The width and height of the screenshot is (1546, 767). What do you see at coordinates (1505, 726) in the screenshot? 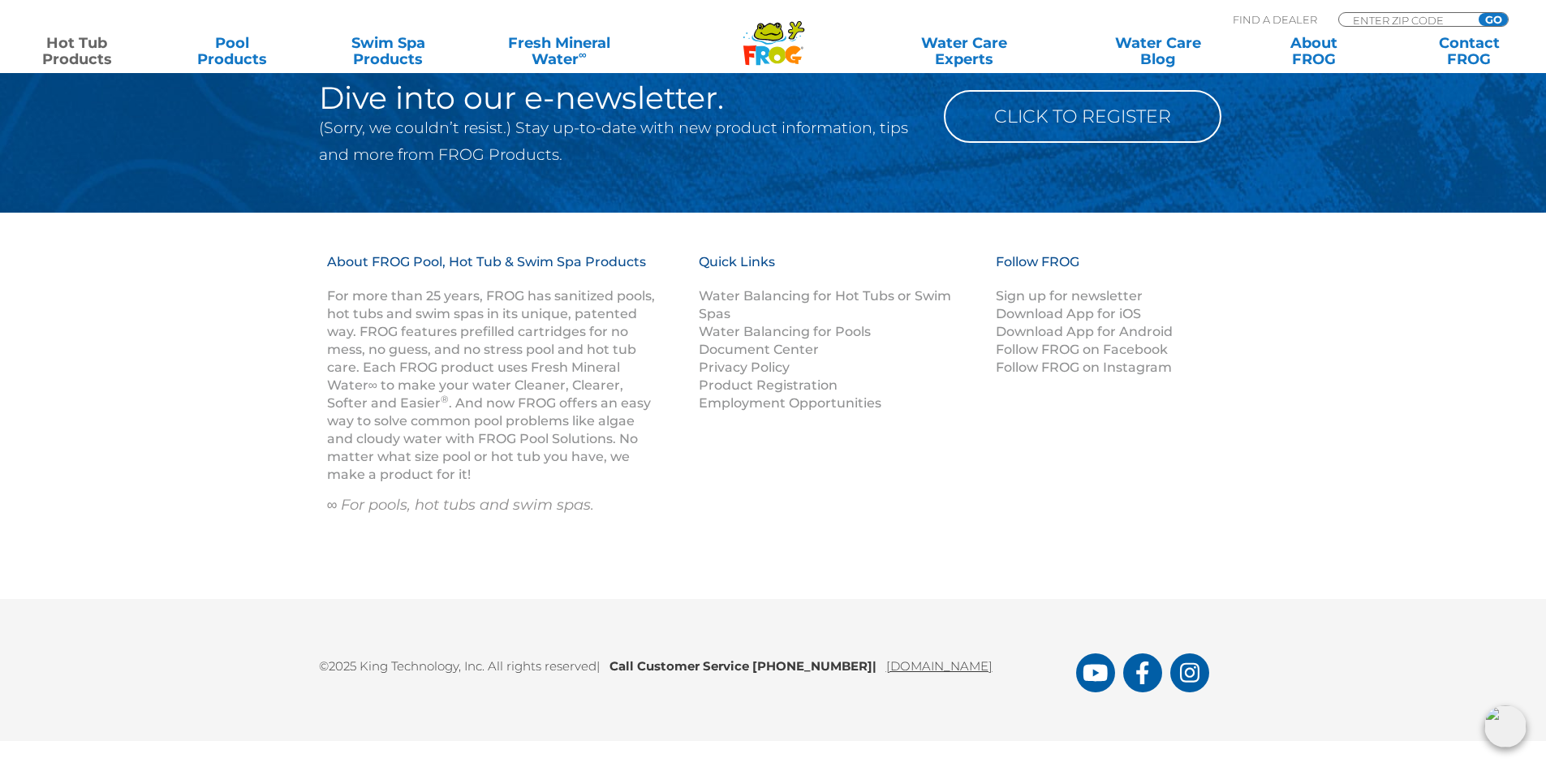
I see `img: openIcon` at bounding box center [1505, 726].